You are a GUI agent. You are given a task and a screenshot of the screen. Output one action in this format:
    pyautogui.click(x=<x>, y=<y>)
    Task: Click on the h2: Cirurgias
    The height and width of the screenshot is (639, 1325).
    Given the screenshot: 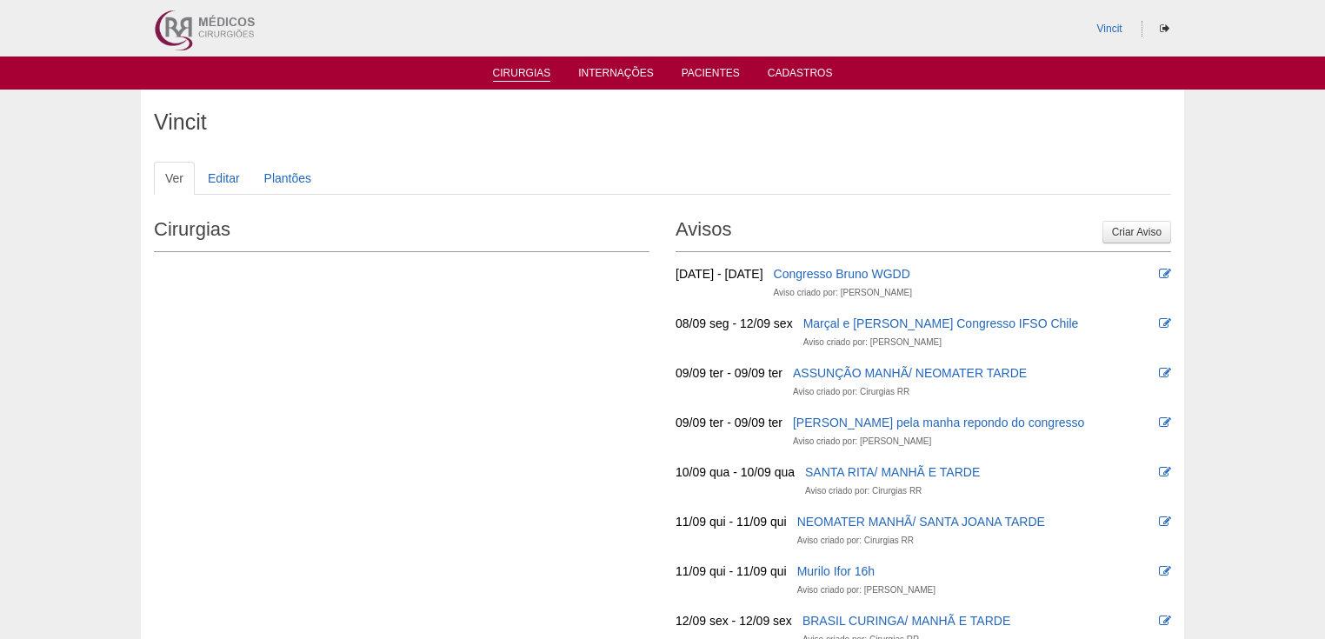 What is the action you would take?
    pyautogui.click(x=402, y=232)
    